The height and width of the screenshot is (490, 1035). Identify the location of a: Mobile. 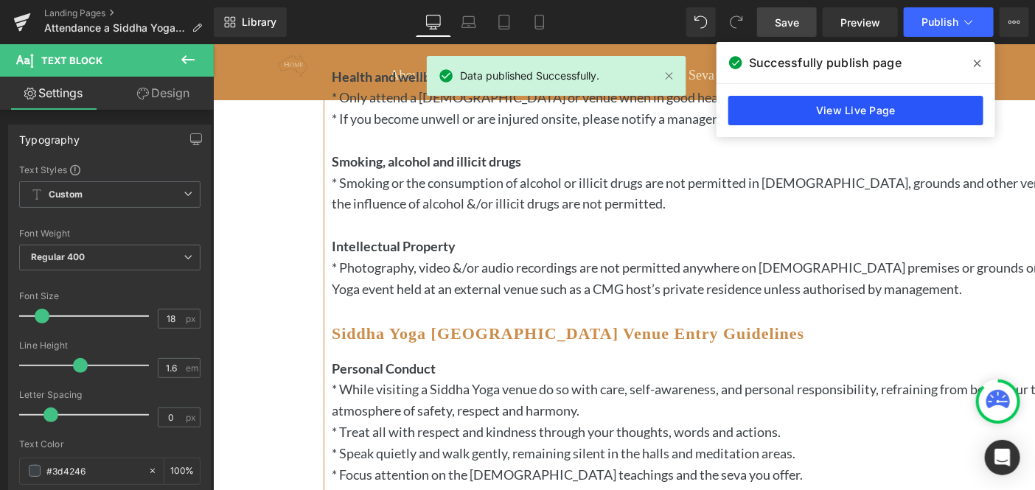
(539, 22).